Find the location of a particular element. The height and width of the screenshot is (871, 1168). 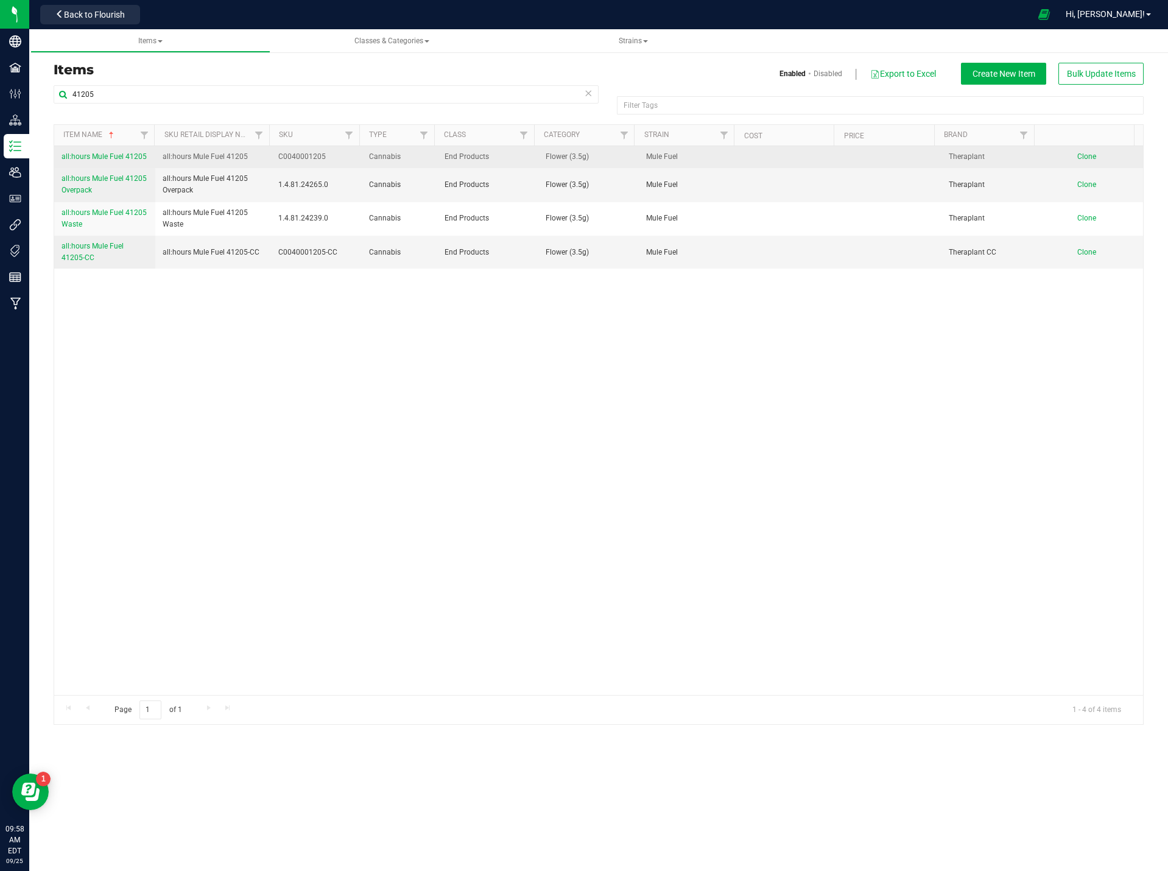

span: 1.4.81.24265.0 is located at coordinates (316, 185).